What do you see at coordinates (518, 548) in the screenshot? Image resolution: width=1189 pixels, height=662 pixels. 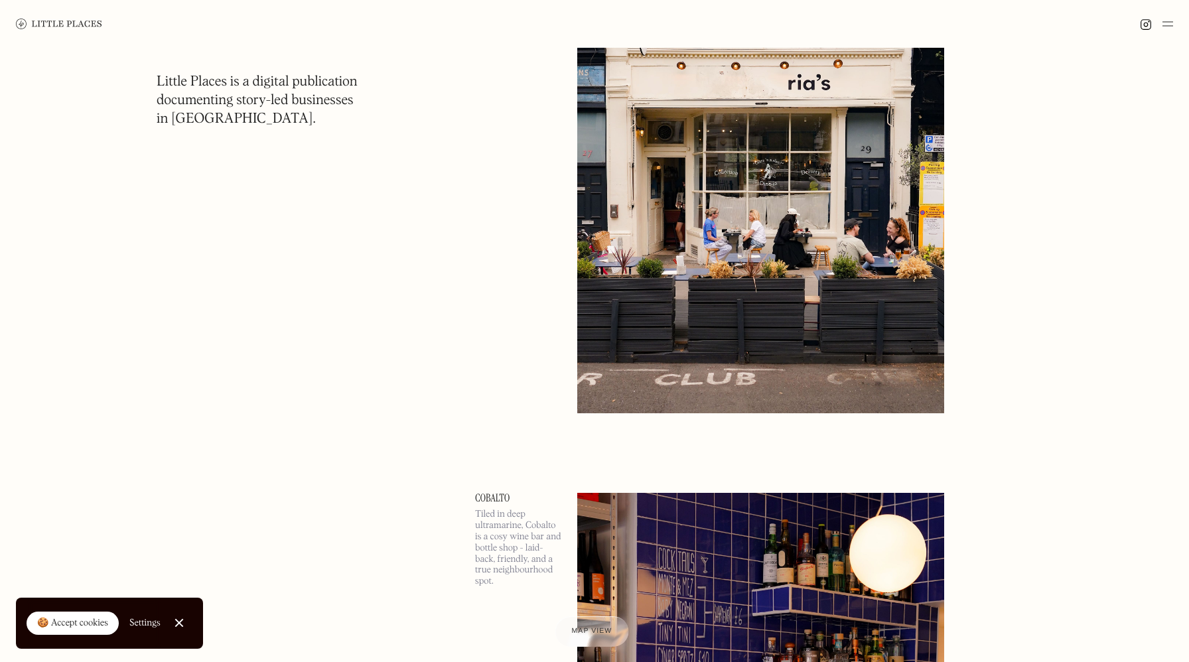 I see `p: Tiled in deep ultramarine, Cobalto is a cosy wine bar and bottle shop - laid-back, friendly, and ...` at bounding box center [518, 548].